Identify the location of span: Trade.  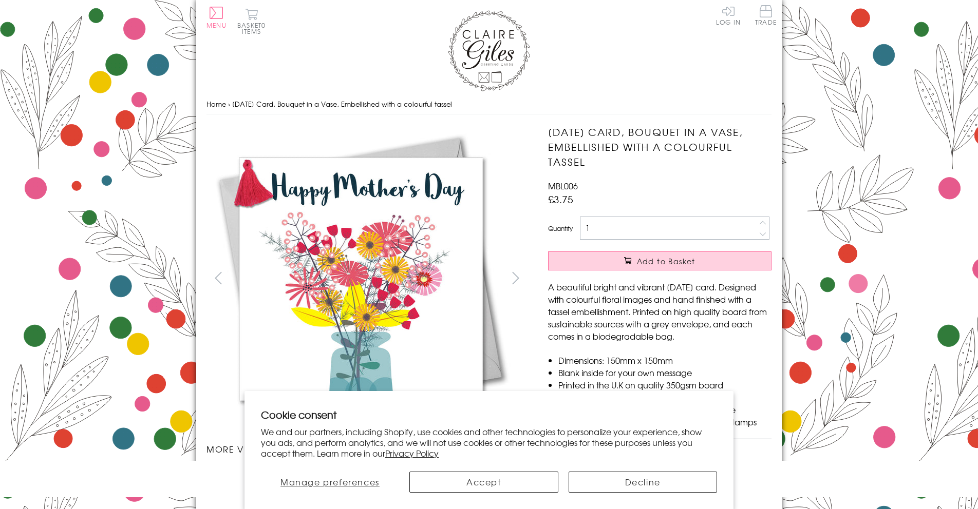
(766, 15).